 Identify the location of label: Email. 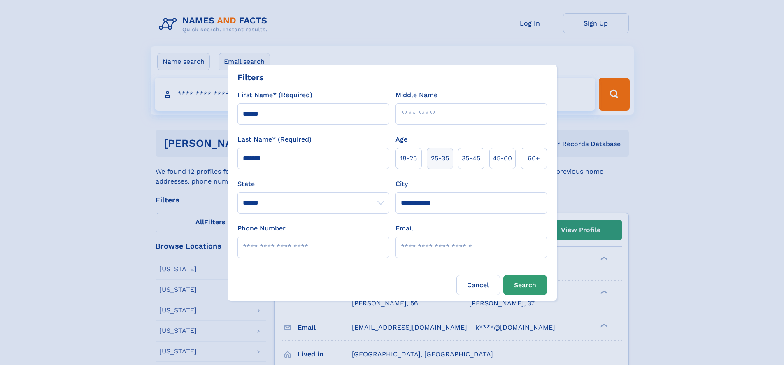
(404, 228).